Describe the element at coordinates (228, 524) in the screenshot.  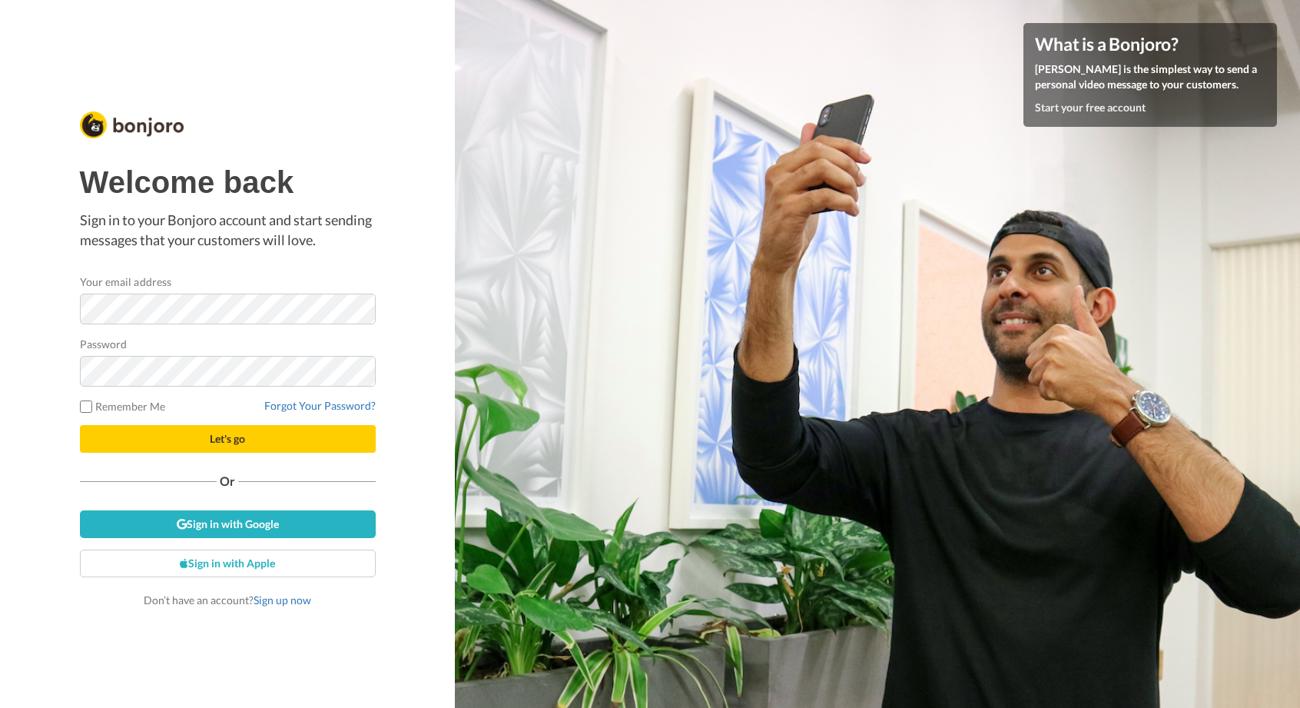
I see `a: Sign in with Google` at that location.